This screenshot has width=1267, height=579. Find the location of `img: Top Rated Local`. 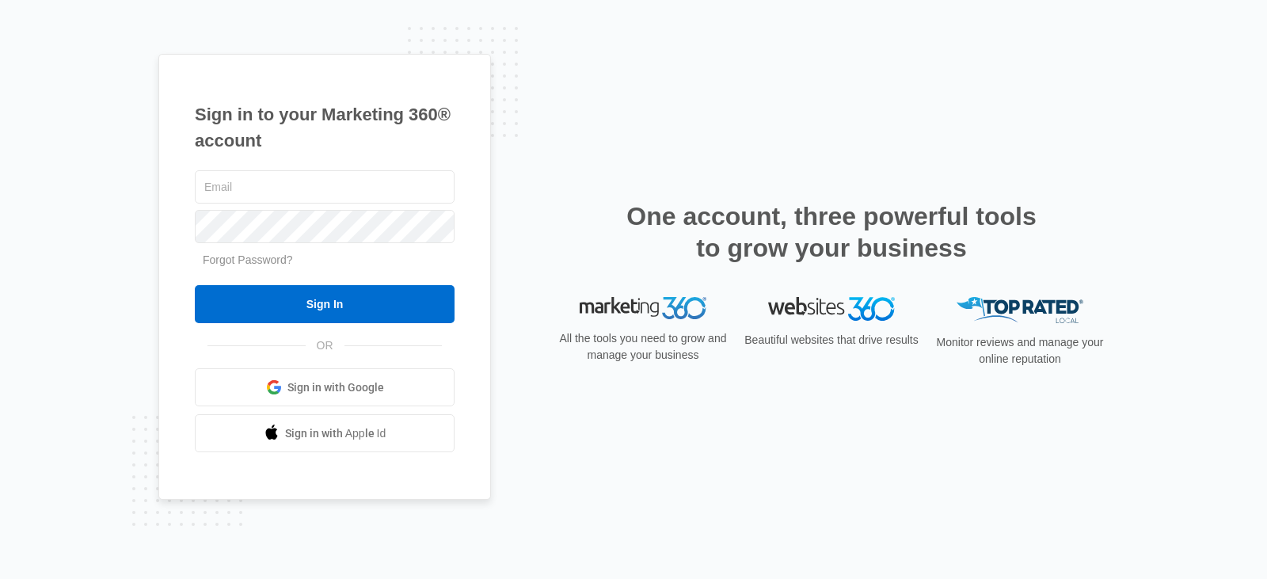

img: Top Rated Local is located at coordinates (1020, 310).